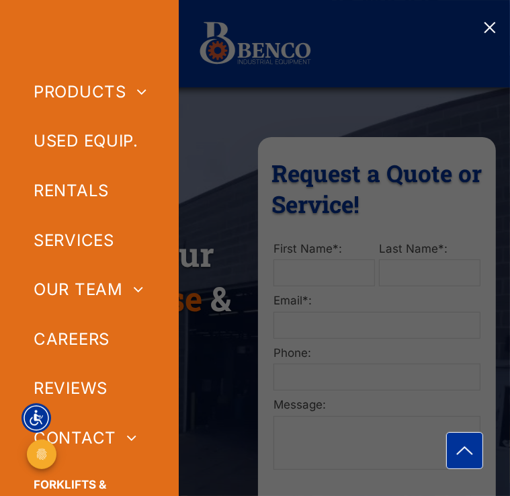 The image size is (510, 496). Describe the element at coordinates (93, 241) in the screenshot. I see `a: SERVICES` at that location.